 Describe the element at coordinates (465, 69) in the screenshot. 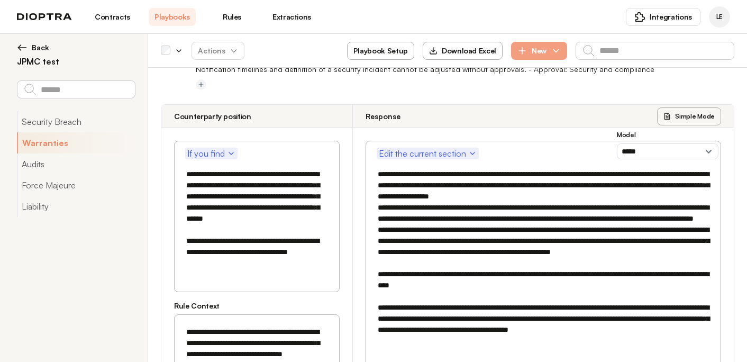

I see `p: Notification timelines and definition of a security incident cannot be adjusted without approvals...` at that location.